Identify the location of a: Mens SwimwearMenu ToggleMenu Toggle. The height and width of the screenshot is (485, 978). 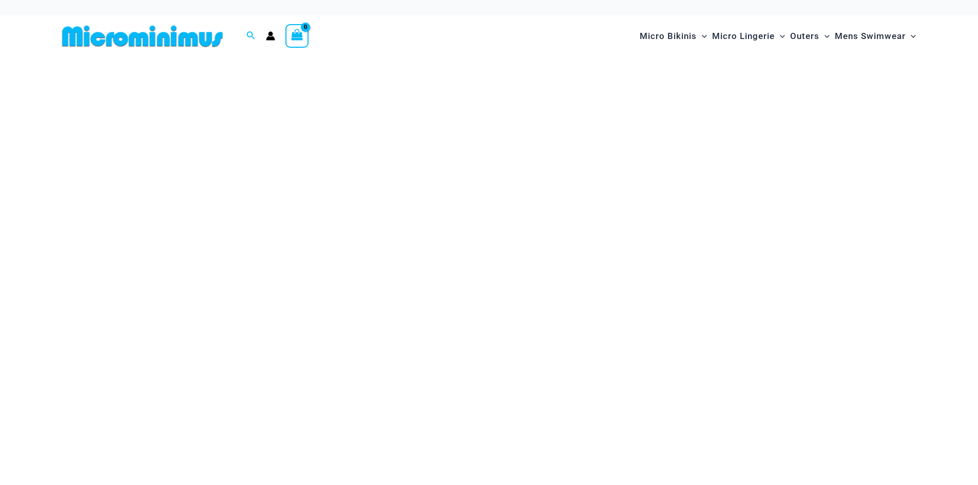
(876, 36).